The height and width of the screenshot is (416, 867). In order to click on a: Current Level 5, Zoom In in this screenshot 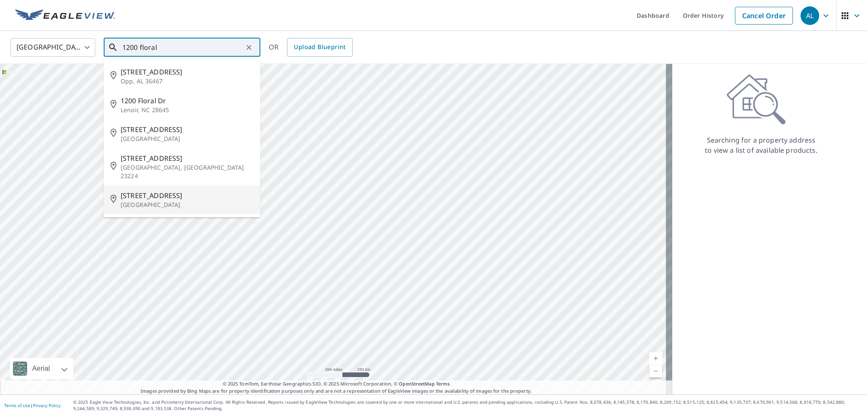, I will do `click(656, 359)`.